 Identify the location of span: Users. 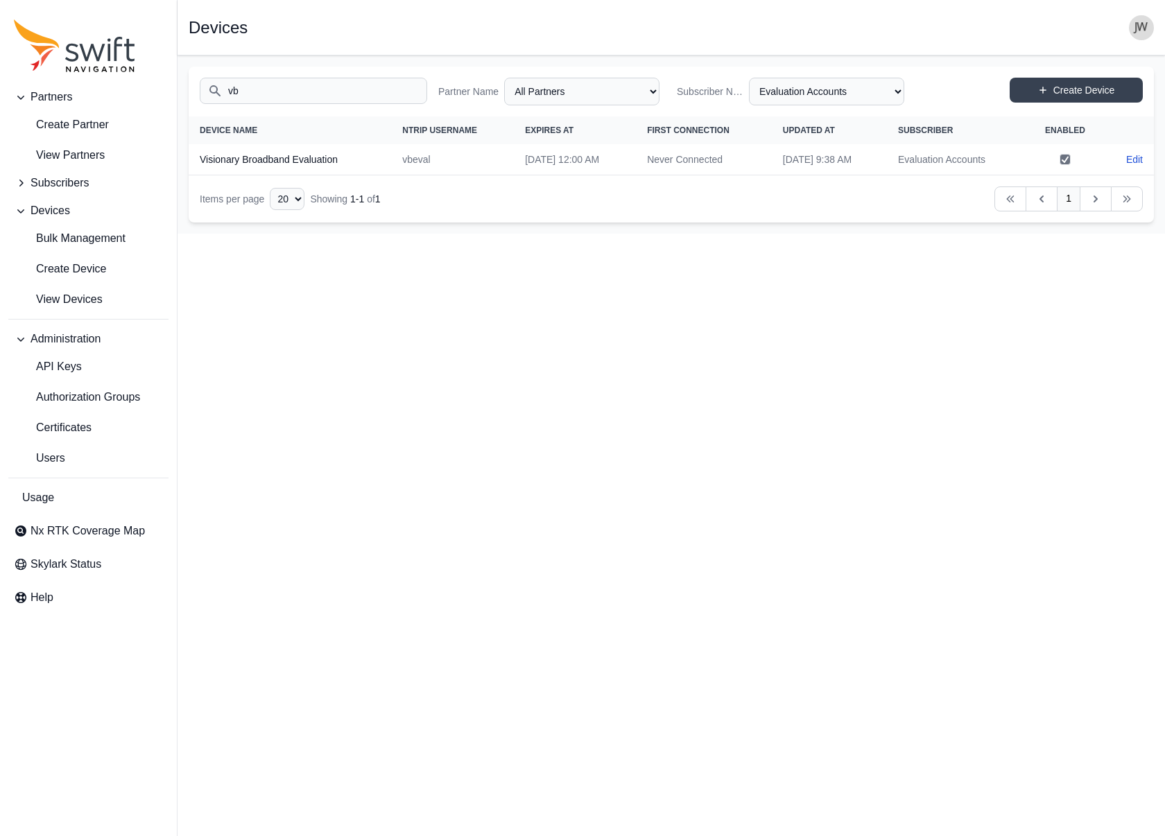
(40, 458).